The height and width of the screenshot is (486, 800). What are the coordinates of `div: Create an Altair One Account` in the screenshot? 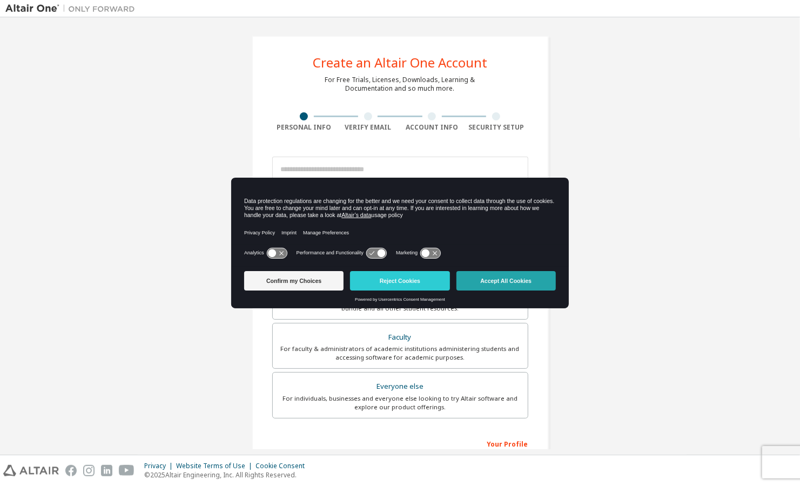 It's located at (400, 63).